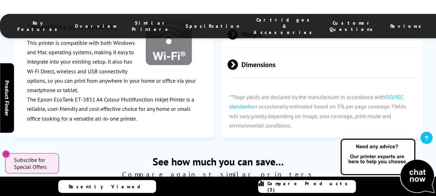  Describe the element at coordinates (388, 166) in the screenshot. I see `img: Open Live Chat window` at that location.